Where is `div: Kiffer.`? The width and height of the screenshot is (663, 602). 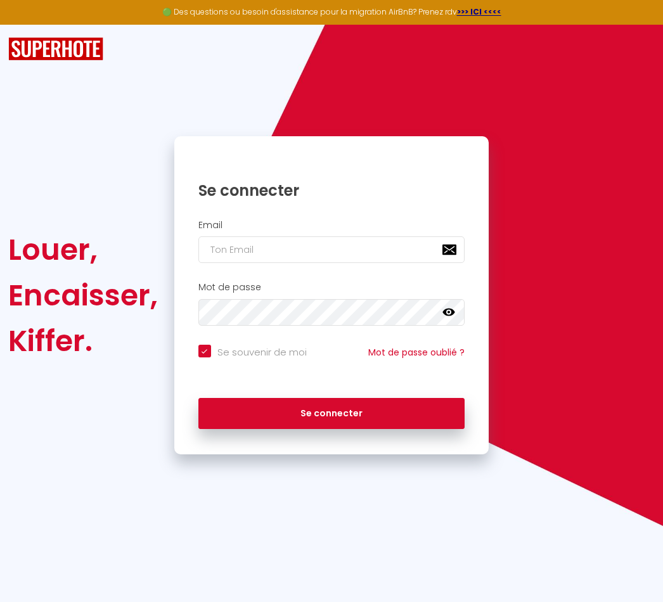
div: Kiffer. is located at coordinates (83, 341).